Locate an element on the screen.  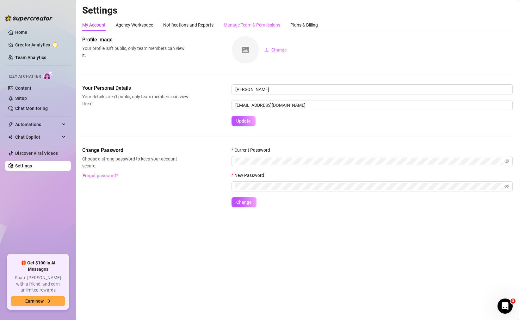
span: upload is located at coordinates (267, 50).